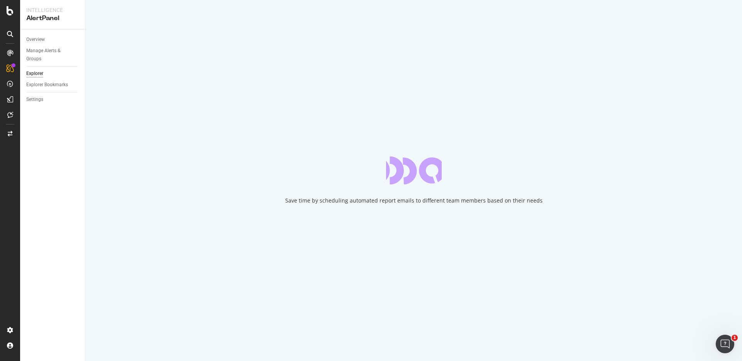 The height and width of the screenshot is (361, 742). Describe the element at coordinates (47, 85) in the screenshot. I see `div: Explorer Bookmarks` at that location.